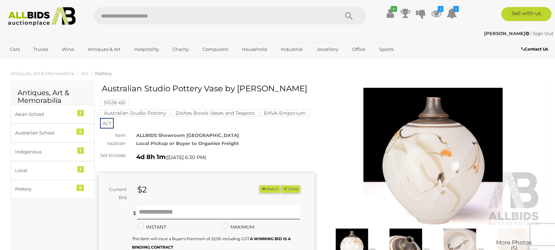 The image size is (555, 250). What do you see at coordinates (440, 9) in the screenshot?
I see `i: 2` at bounding box center [440, 9].